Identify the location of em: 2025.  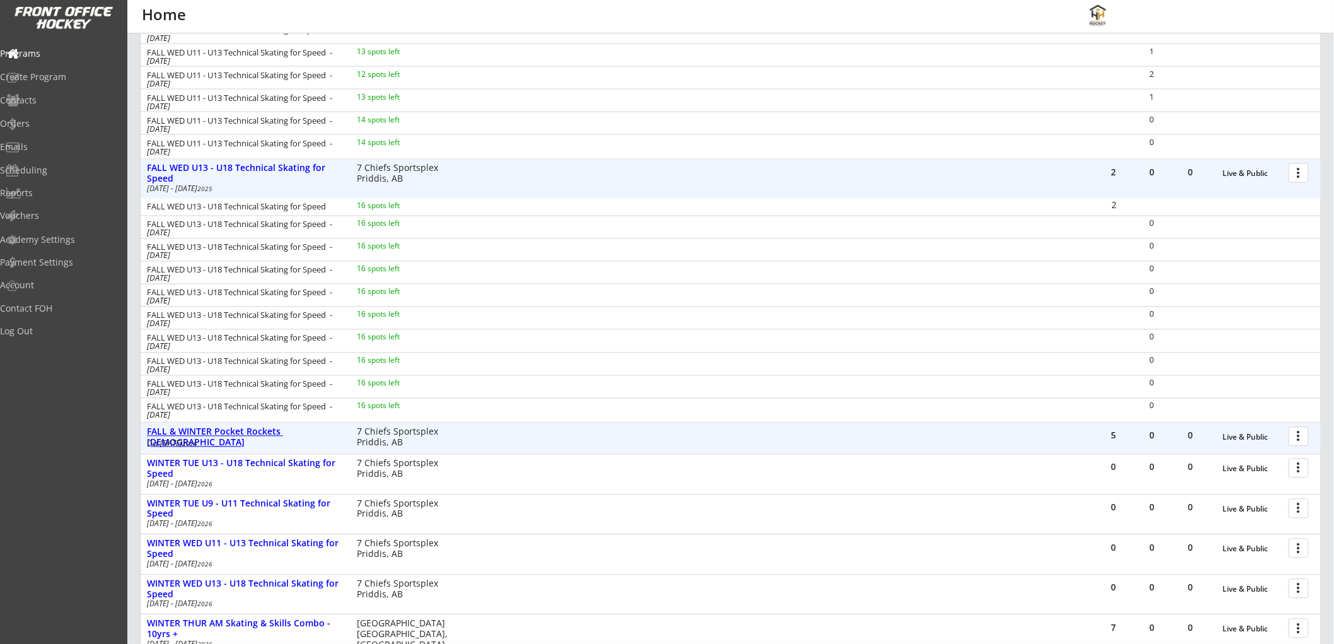
(205, 189).